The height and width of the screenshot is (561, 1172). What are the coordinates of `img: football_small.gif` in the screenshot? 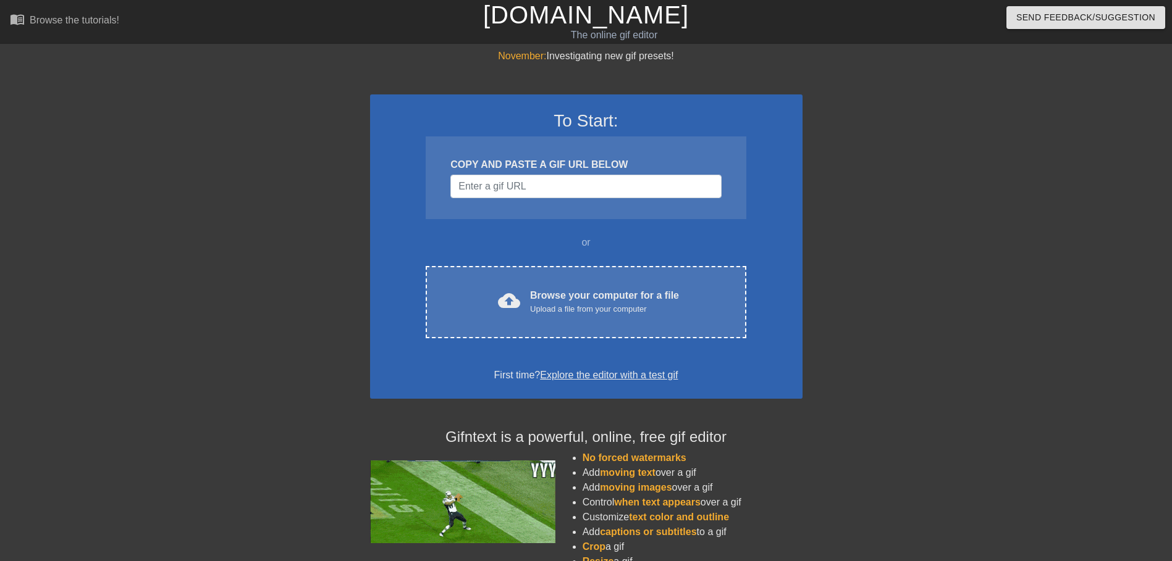 It's located at (463, 502).